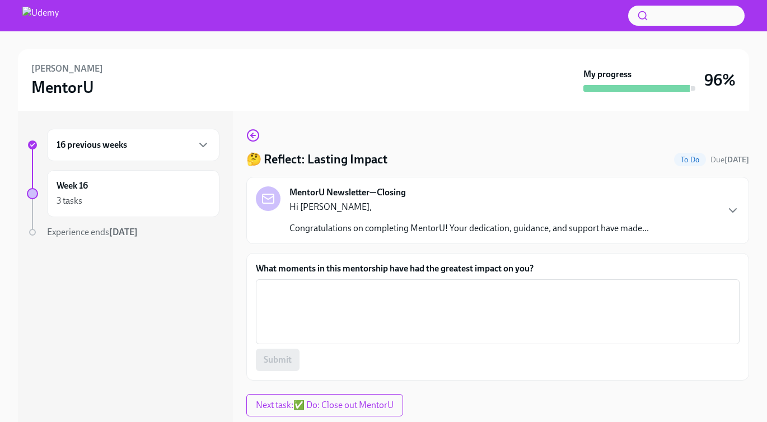 This screenshot has height=422, width=767. What do you see at coordinates (40, 16) in the screenshot?
I see `img: Udemy` at bounding box center [40, 16].